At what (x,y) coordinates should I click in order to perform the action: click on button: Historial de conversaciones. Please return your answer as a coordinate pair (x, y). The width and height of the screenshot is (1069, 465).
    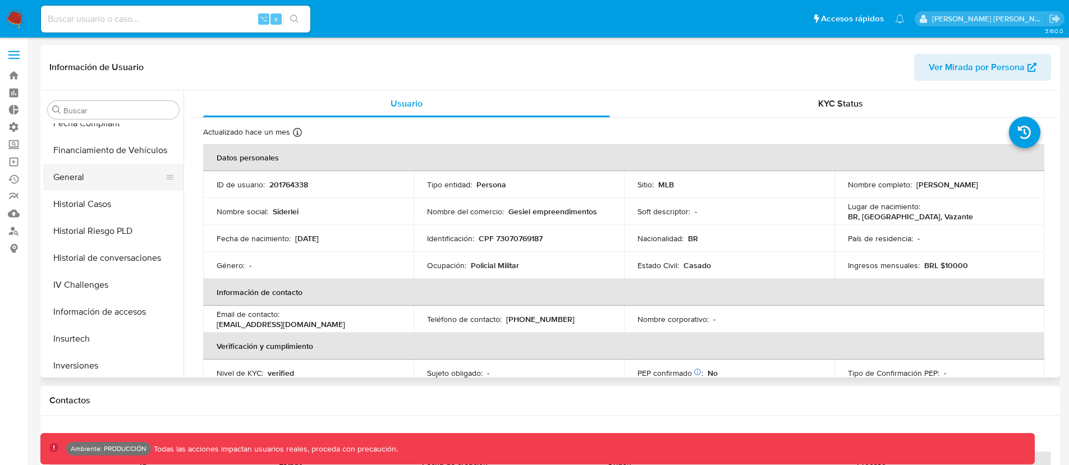
    Looking at the image, I should click on (113, 258).